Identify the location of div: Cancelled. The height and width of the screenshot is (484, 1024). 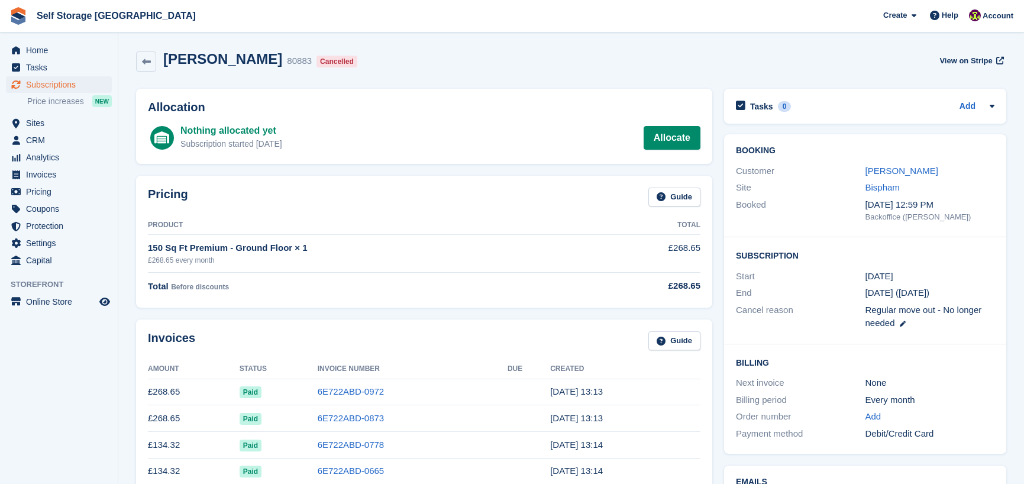
(336, 61).